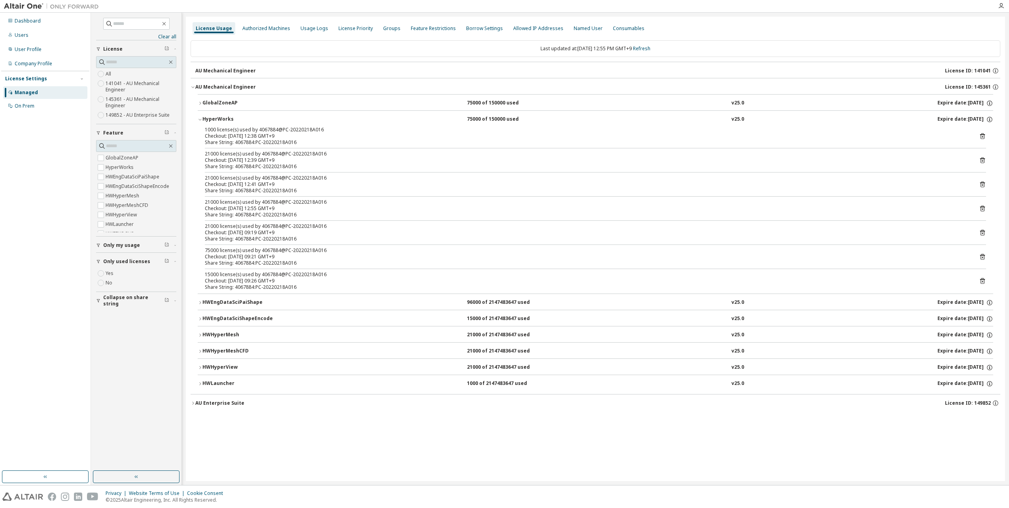 The image size is (1009, 508). I want to click on div: Company Profile, so click(33, 64).